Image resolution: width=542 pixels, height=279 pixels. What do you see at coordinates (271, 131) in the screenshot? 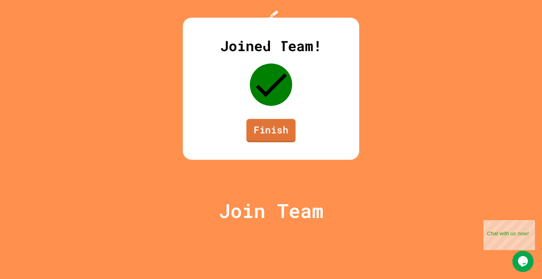
I see `a: Finish` at bounding box center [271, 131].